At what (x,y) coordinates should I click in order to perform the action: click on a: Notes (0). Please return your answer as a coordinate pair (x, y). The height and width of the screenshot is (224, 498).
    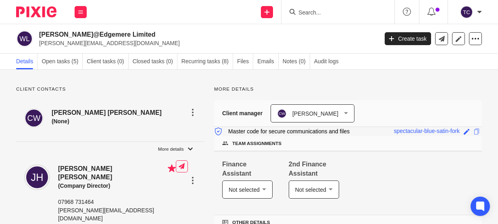
    Looking at the image, I should click on (295, 61).